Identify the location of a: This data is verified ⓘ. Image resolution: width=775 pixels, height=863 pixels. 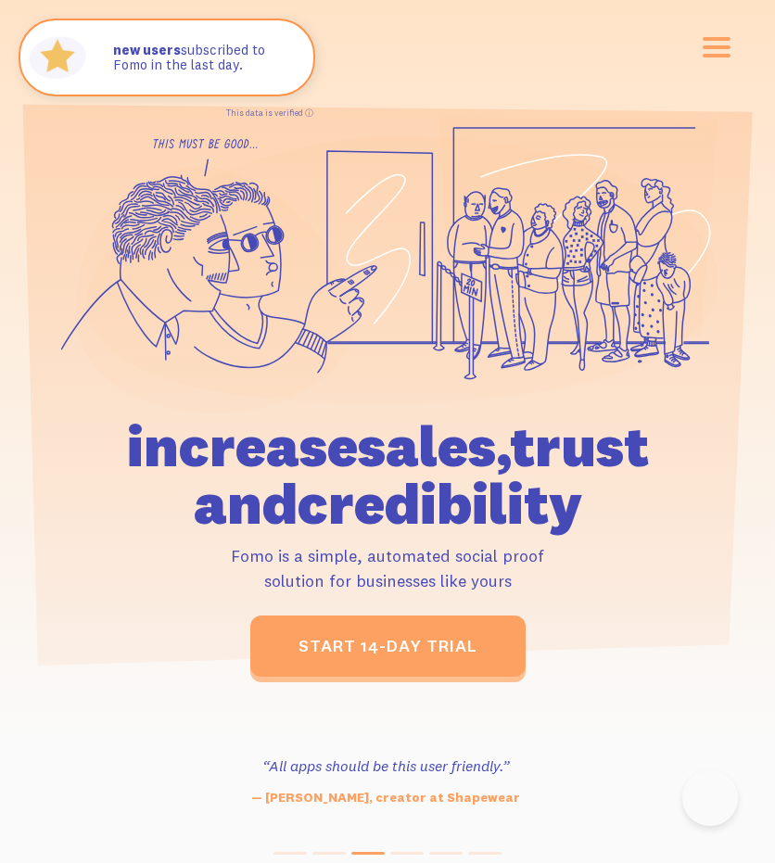
(270, 112).